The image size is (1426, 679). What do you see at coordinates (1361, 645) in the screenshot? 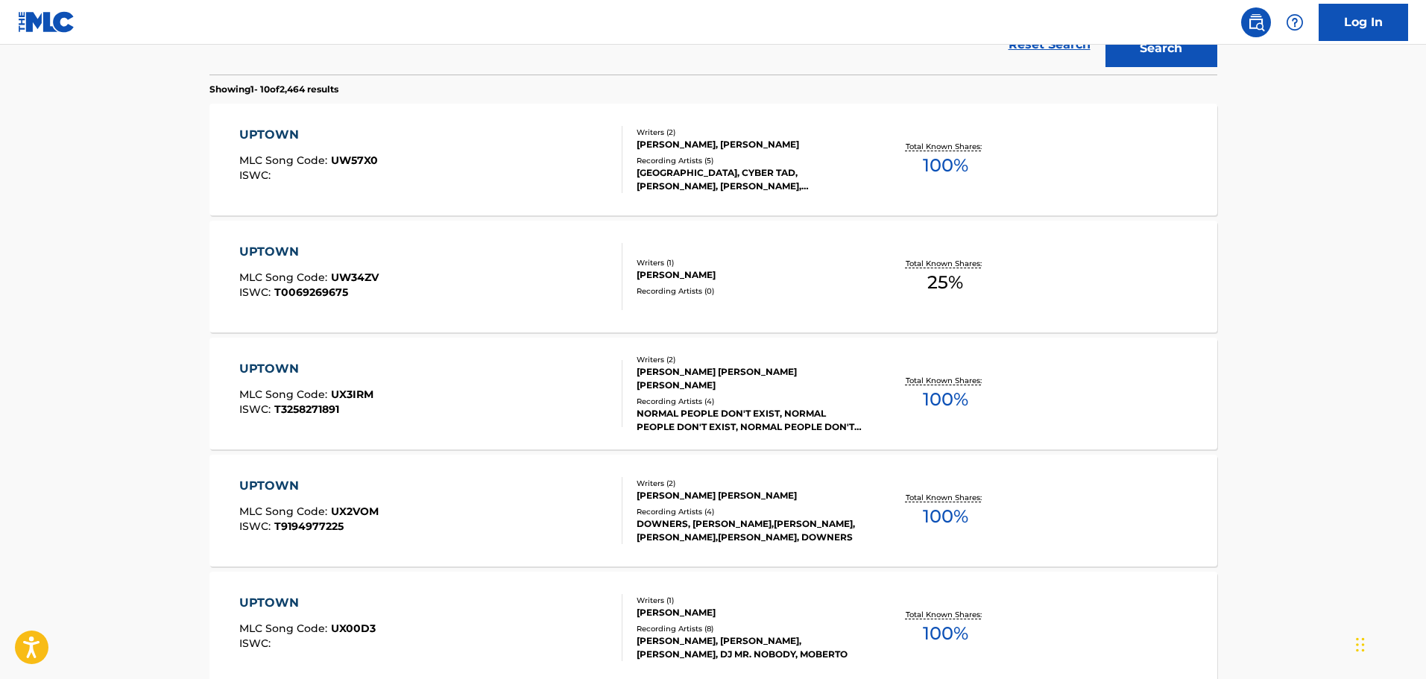
I see `div: Drag` at bounding box center [1361, 645].